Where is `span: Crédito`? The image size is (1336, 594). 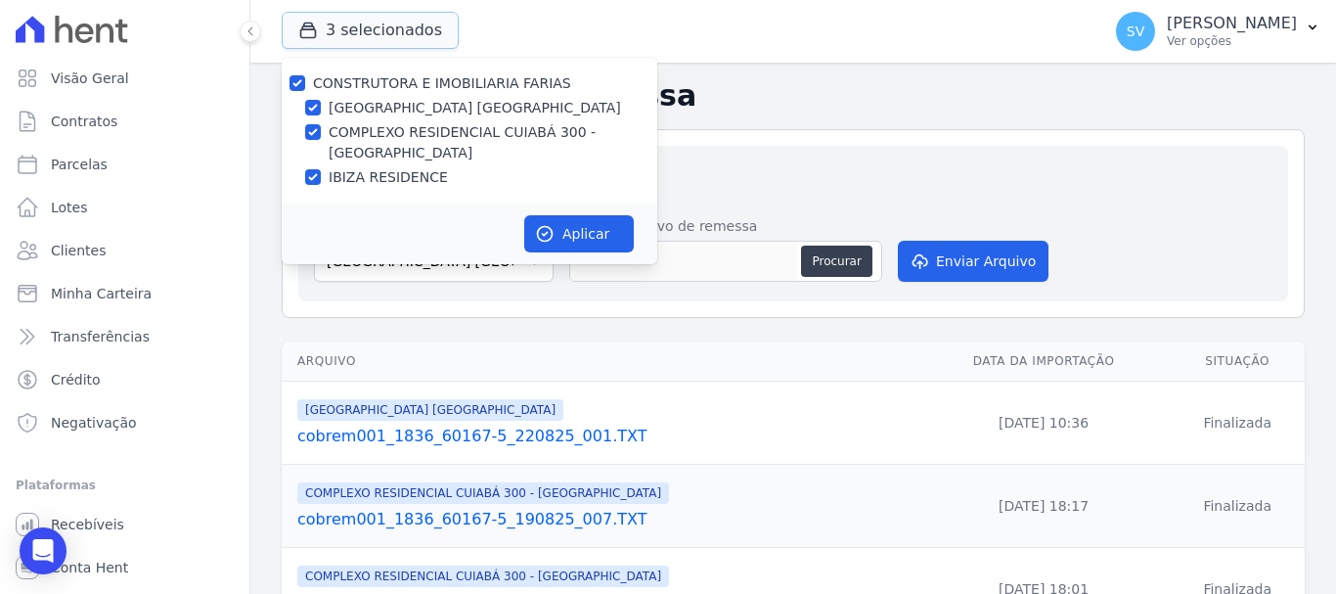 span: Crédito is located at coordinates (75, 379).